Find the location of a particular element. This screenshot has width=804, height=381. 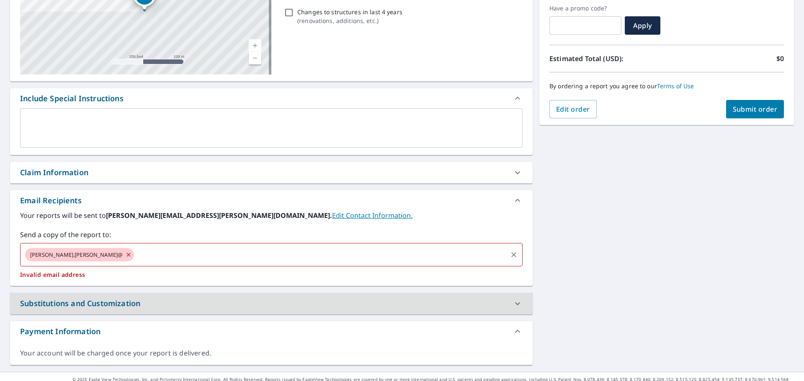

a: Current Level 17, Zoom Out is located at coordinates (255, 58).